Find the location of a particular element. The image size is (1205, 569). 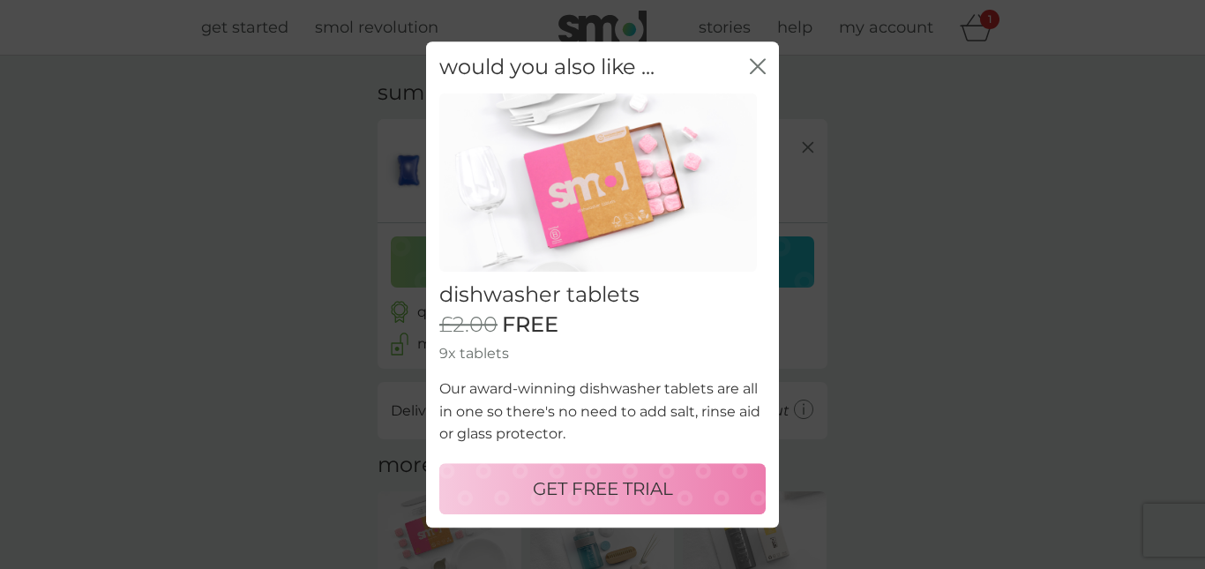

p: GET FREE TRIAL is located at coordinates (603, 489).